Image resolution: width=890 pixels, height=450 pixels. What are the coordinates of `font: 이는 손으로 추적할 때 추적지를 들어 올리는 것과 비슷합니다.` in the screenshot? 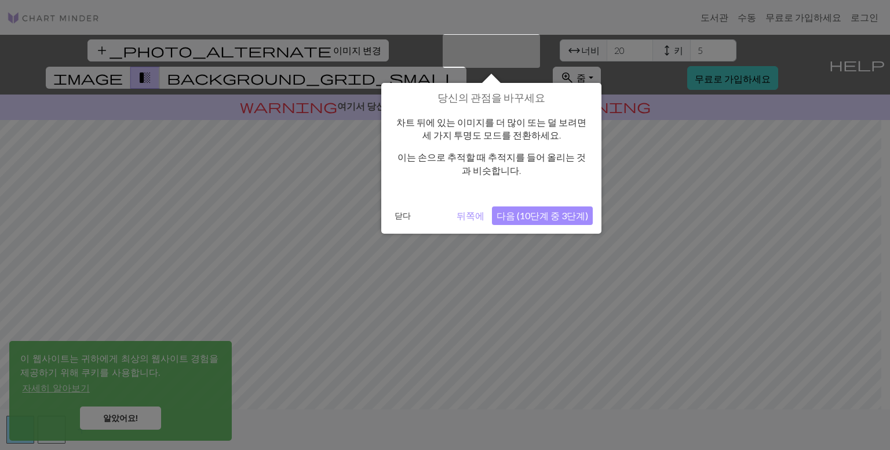 It's located at (492, 163).